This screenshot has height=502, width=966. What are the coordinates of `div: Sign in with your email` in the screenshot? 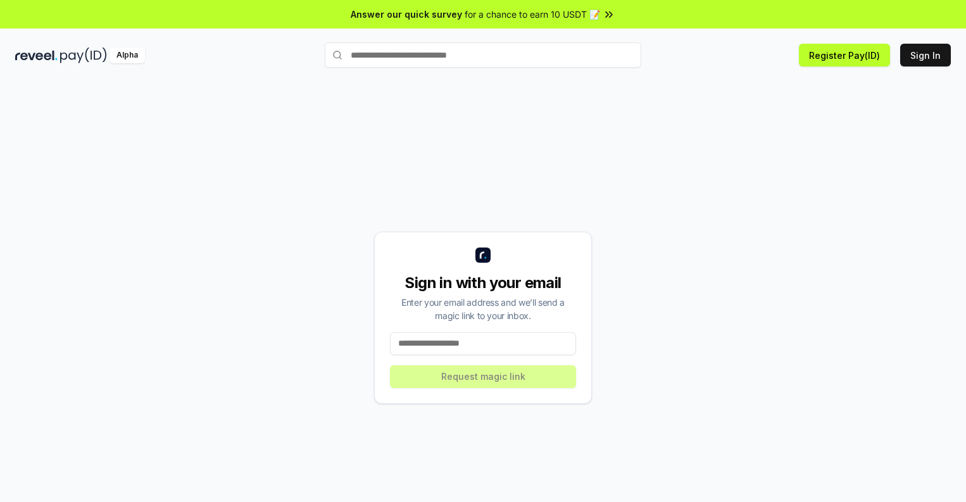 It's located at (483, 283).